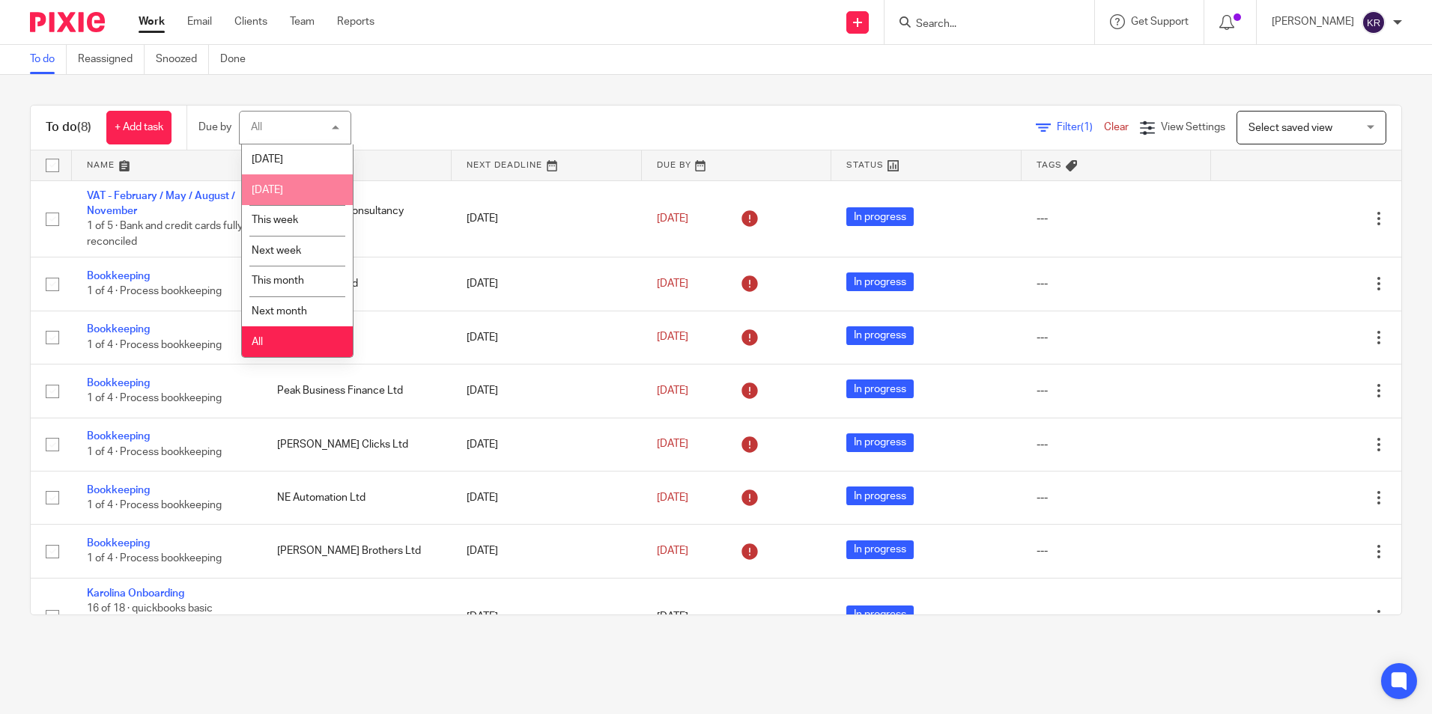 This screenshot has width=1432, height=714. Describe the element at coordinates (302, 22) in the screenshot. I see `a: Team` at that location.